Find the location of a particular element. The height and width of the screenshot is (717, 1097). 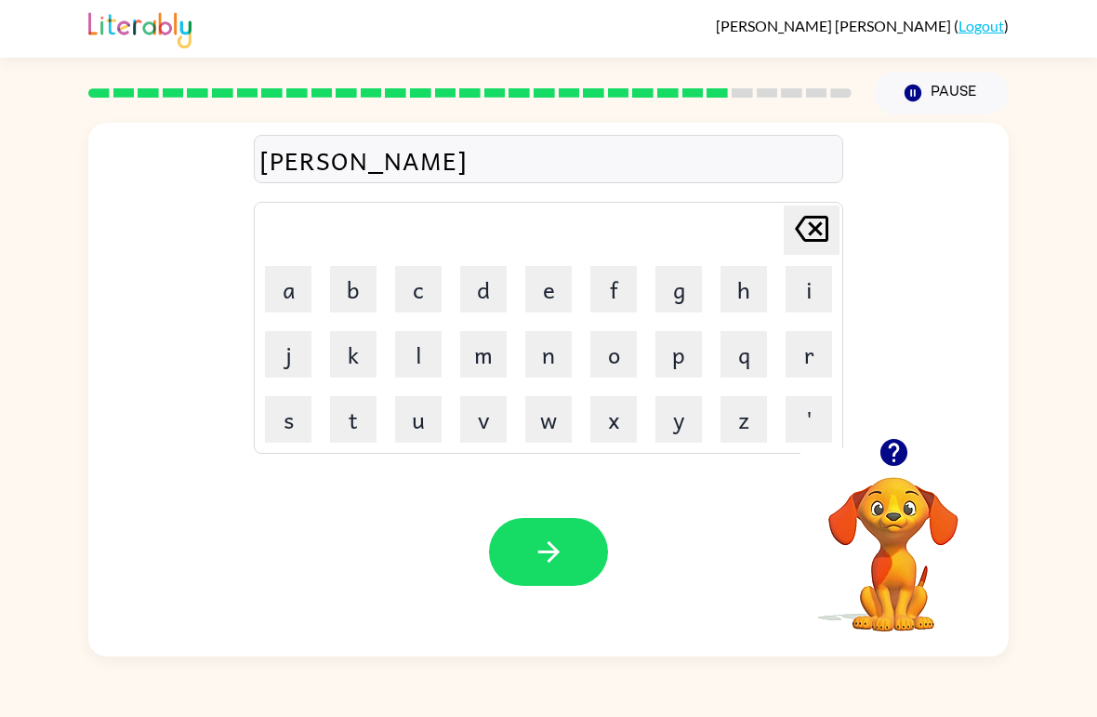

button: b is located at coordinates (353, 289).